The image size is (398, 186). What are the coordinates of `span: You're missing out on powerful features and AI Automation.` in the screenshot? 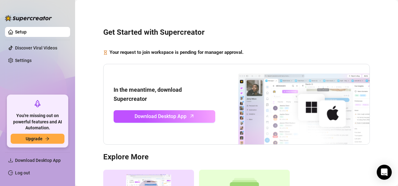 It's located at (38, 122).